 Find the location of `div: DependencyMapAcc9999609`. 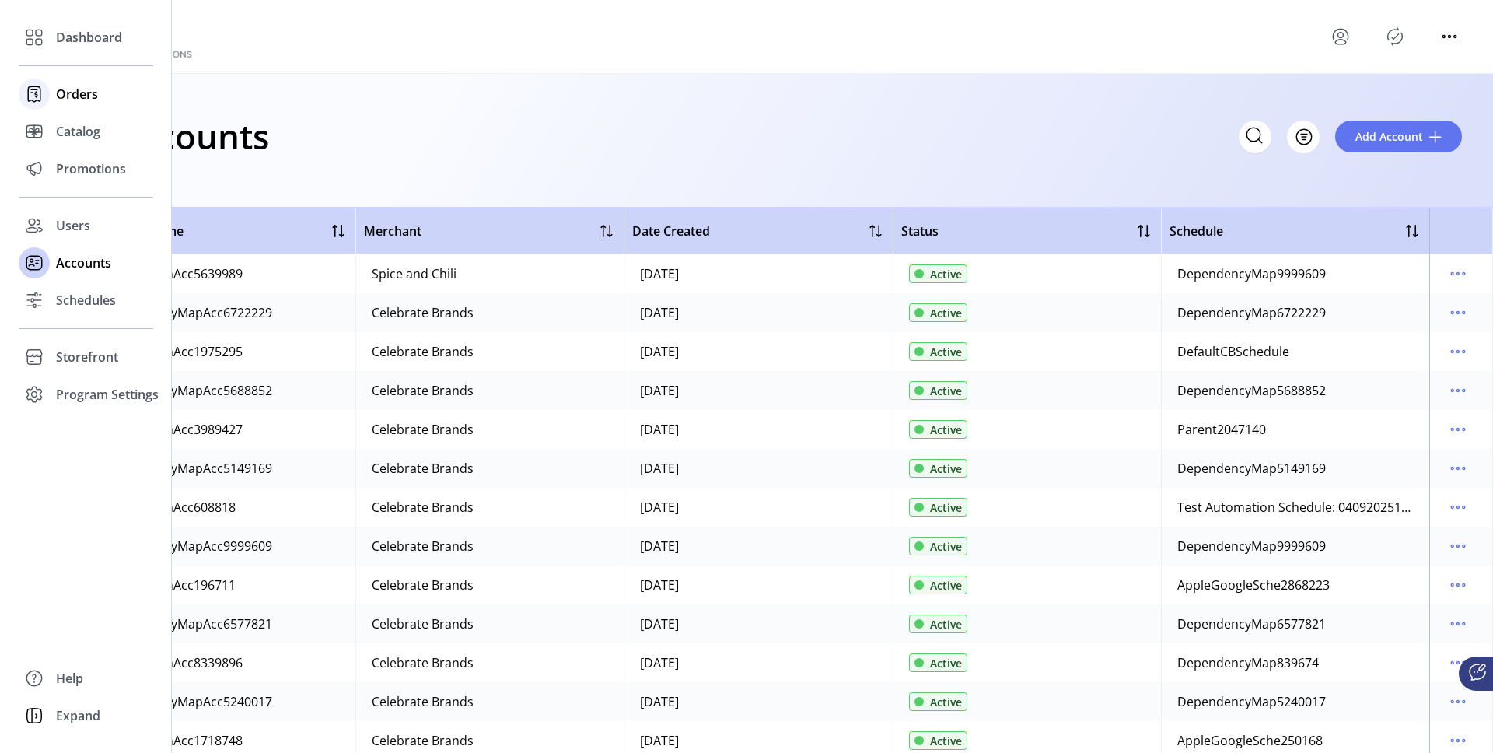

div: DependencyMapAcc9999609 is located at coordinates (187, 546).